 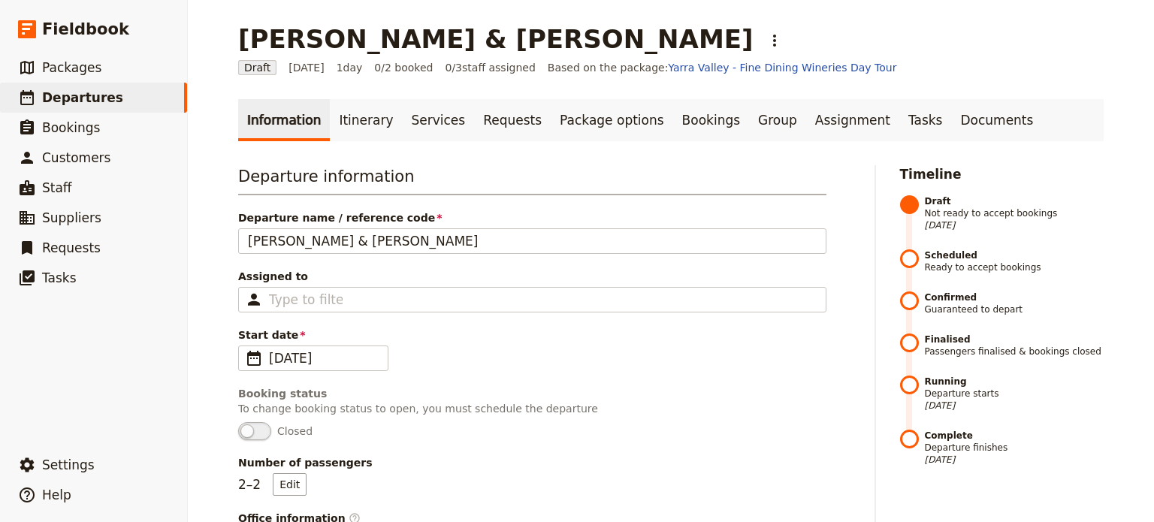 I want to click on span: Packages, so click(x=71, y=68).